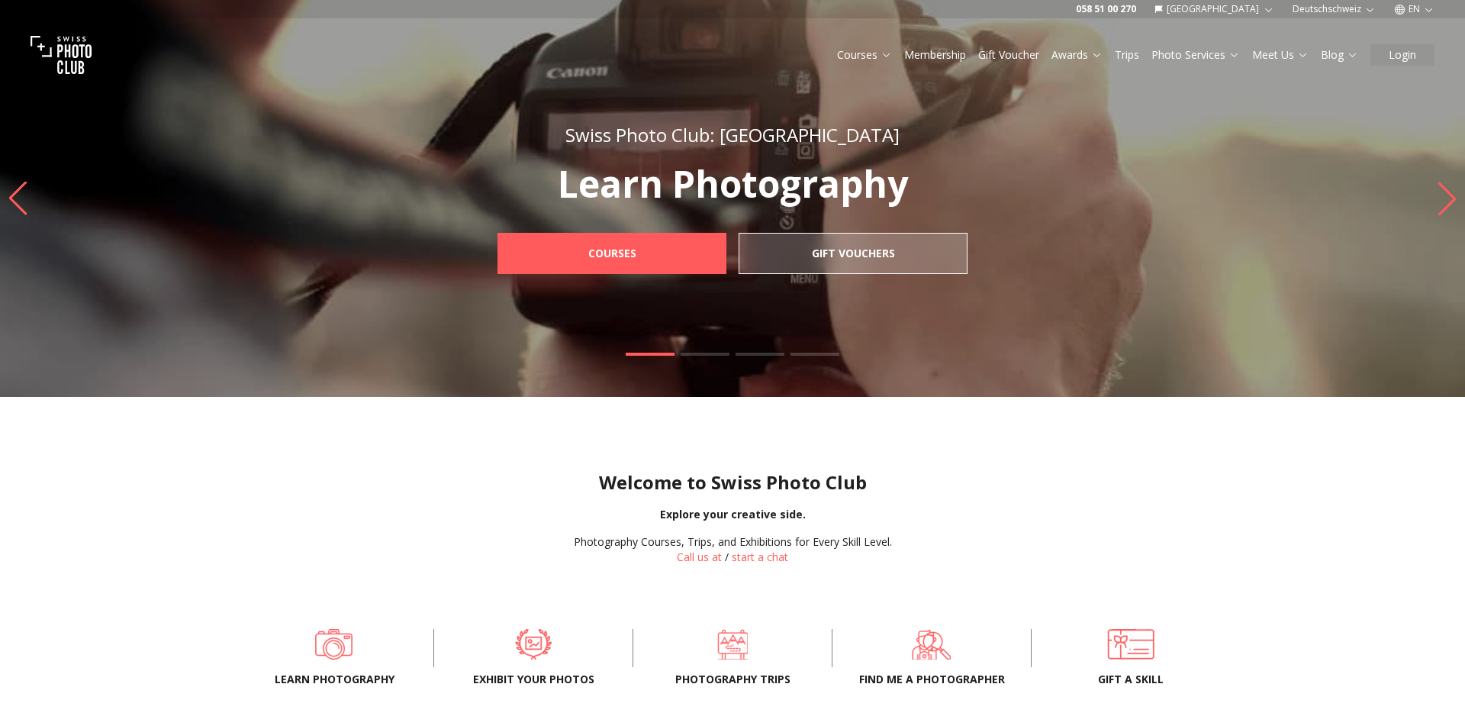  Describe the element at coordinates (1009, 55) in the screenshot. I see `button: Gift Voucher` at that location.